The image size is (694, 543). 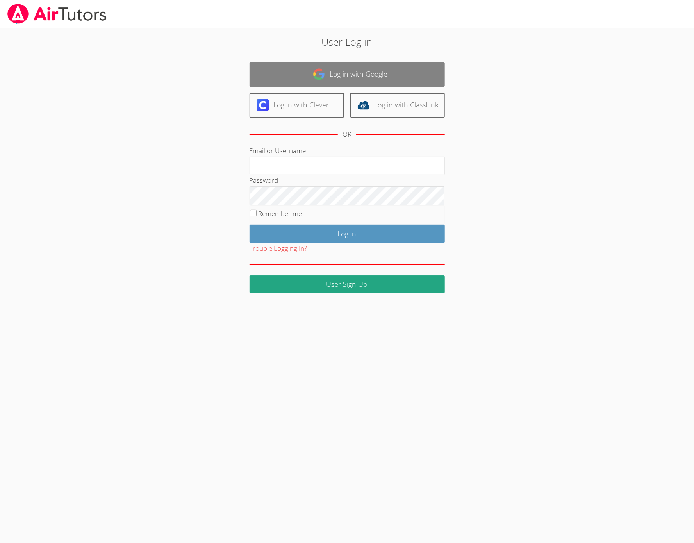 I want to click on button: Trouble Logging In?, so click(x=278, y=248).